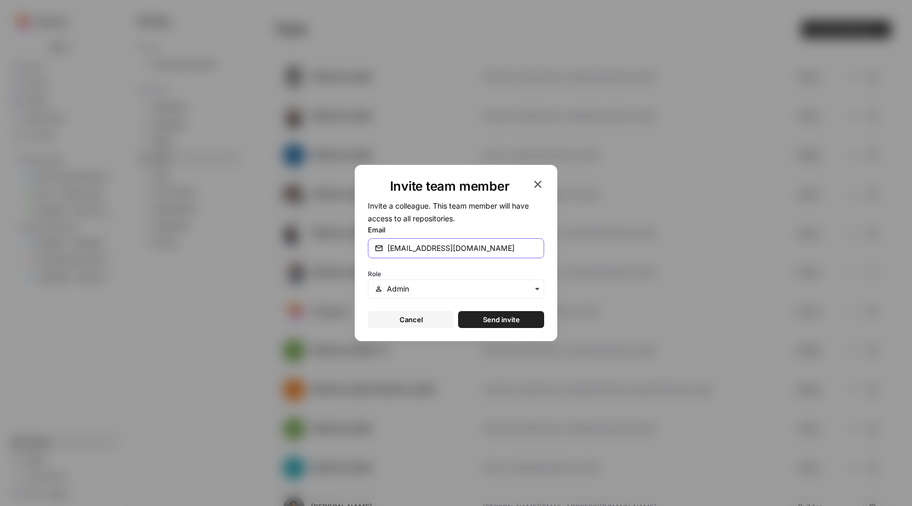 This screenshot has height=506, width=912. What do you see at coordinates (374, 273) in the screenshot?
I see `span: Role` at bounding box center [374, 273].